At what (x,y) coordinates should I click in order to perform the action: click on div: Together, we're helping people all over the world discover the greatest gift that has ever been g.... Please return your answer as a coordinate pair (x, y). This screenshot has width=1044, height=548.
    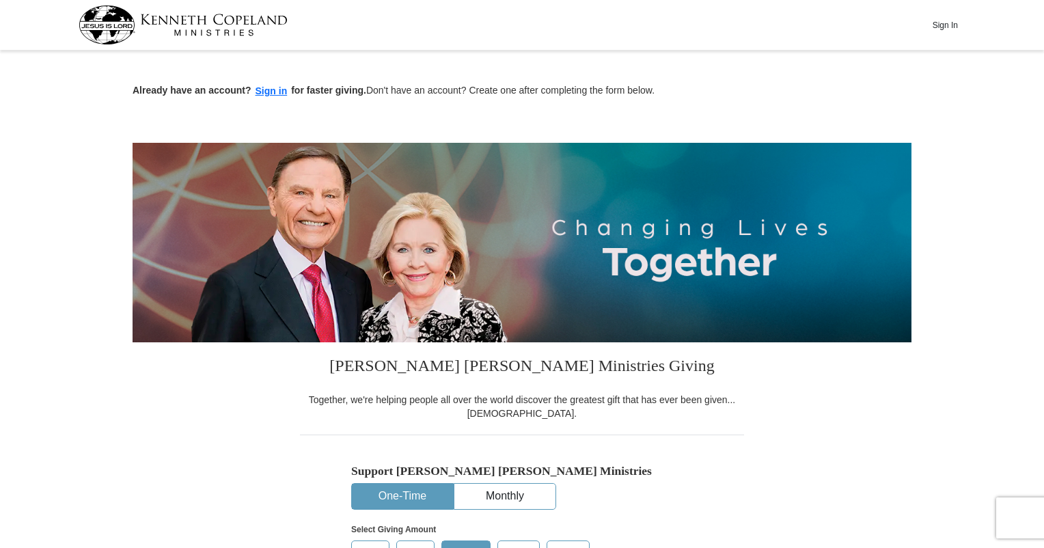
    Looking at the image, I should click on (522, 407).